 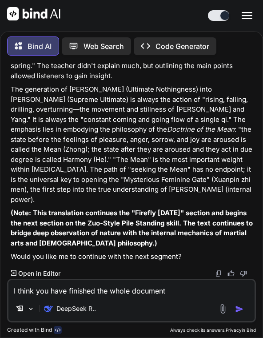 I want to click on p: Open in Editor, so click(x=39, y=274).